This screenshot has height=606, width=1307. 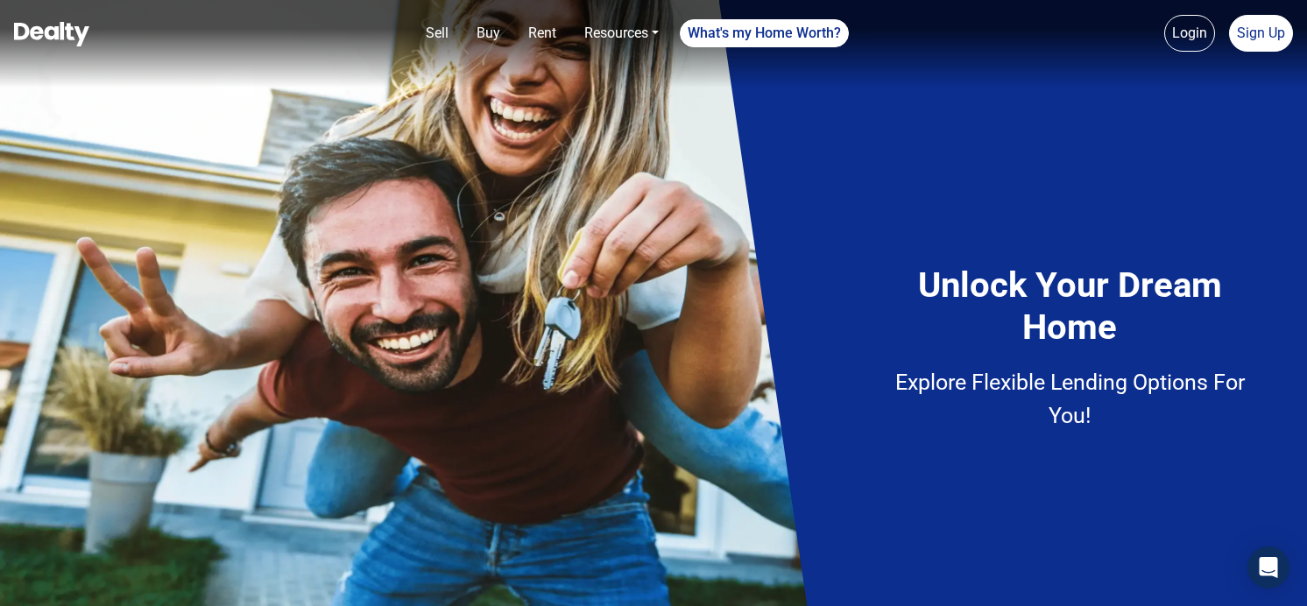 I want to click on a: Rent, so click(x=542, y=33).